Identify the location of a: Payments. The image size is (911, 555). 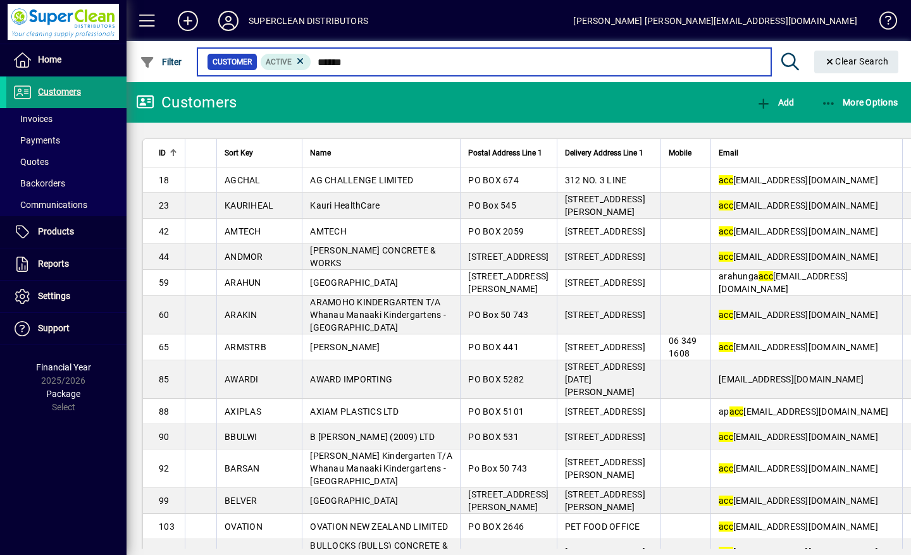
(66, 140).